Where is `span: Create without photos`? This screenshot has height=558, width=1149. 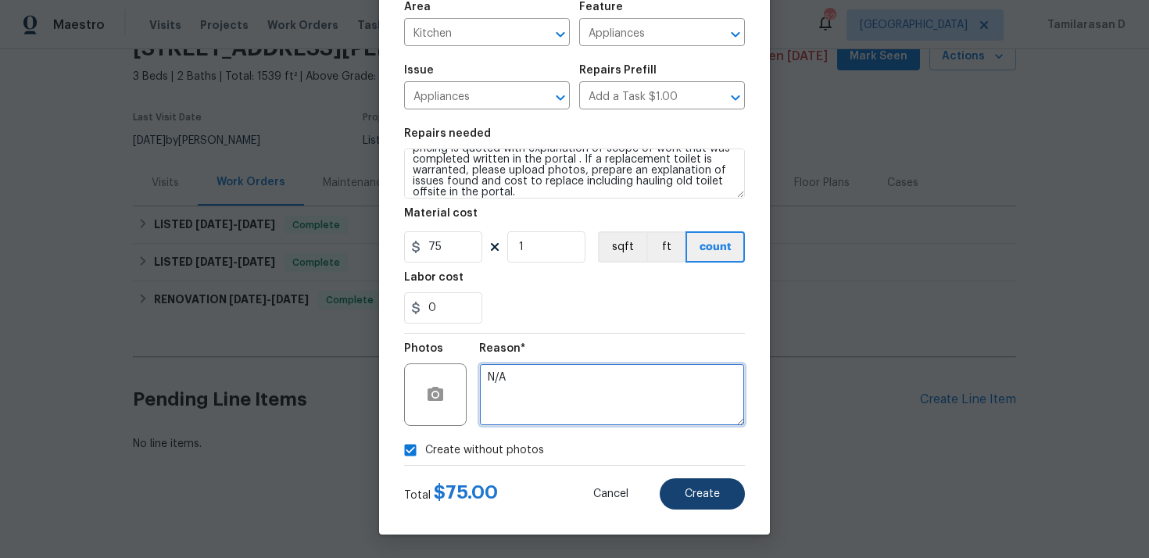 span: Create without photos is located at coordinates (484, 450).